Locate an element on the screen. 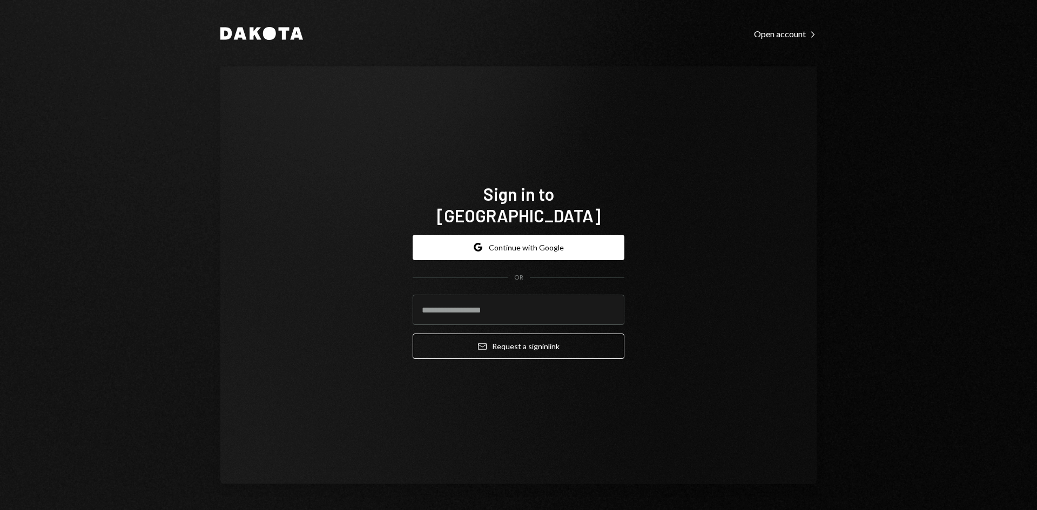 Image resolution: width=1037 pixels, height=510 pixels. div: Open account is located at coordinates (785, 34).